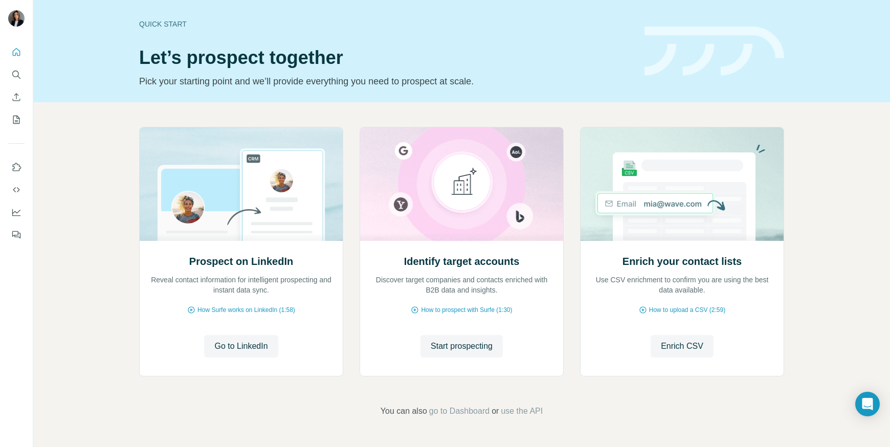 Image resolution: width=890 pixels, height=447 pixels. Describe the element at coordinates (16, 18) in the screenshot. I see `img: Avatar` at that location.